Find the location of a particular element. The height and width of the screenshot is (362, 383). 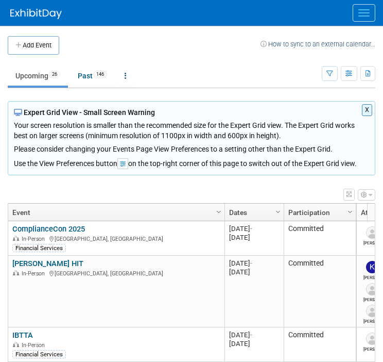

span: 146 is located at coordinates (100, 74).